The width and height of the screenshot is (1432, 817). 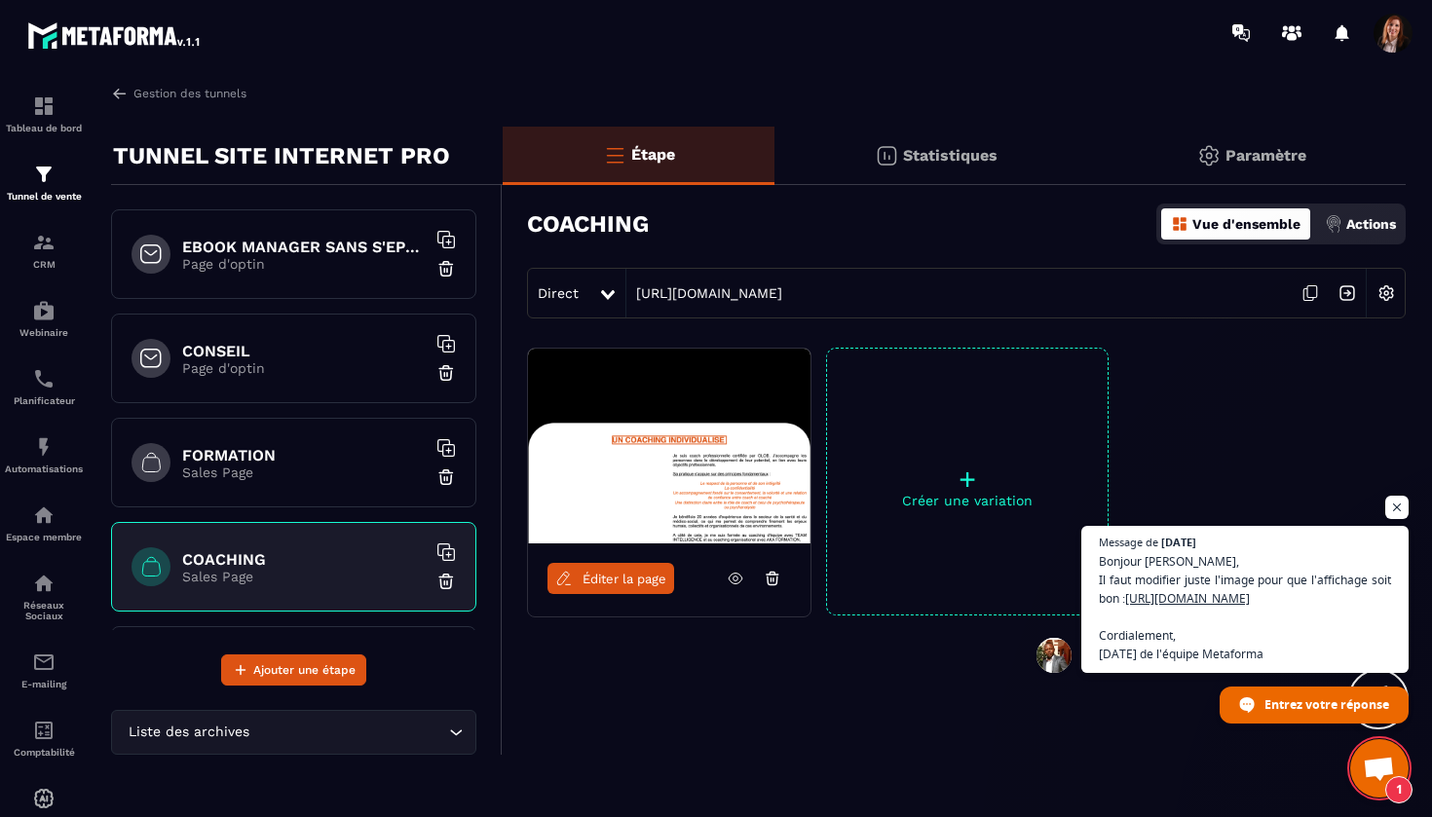 What do you see at coordinates (304, 455) in the screenshot?
I see `h6: FORMATION` at bounding box center [304, 455].